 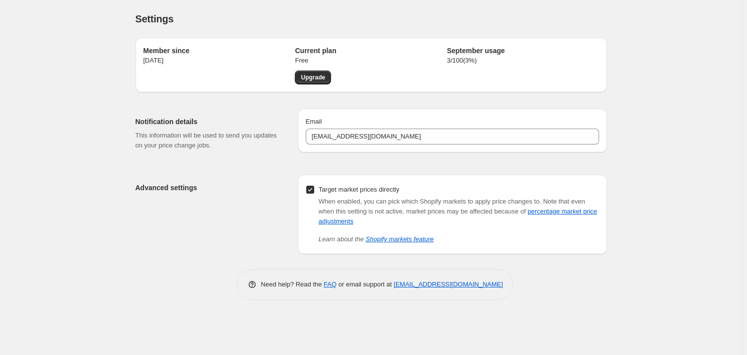 What do you see at coordinates (365, 284) in the screenshot?
I see `span: or email support at` at bounding box center [365, 284].